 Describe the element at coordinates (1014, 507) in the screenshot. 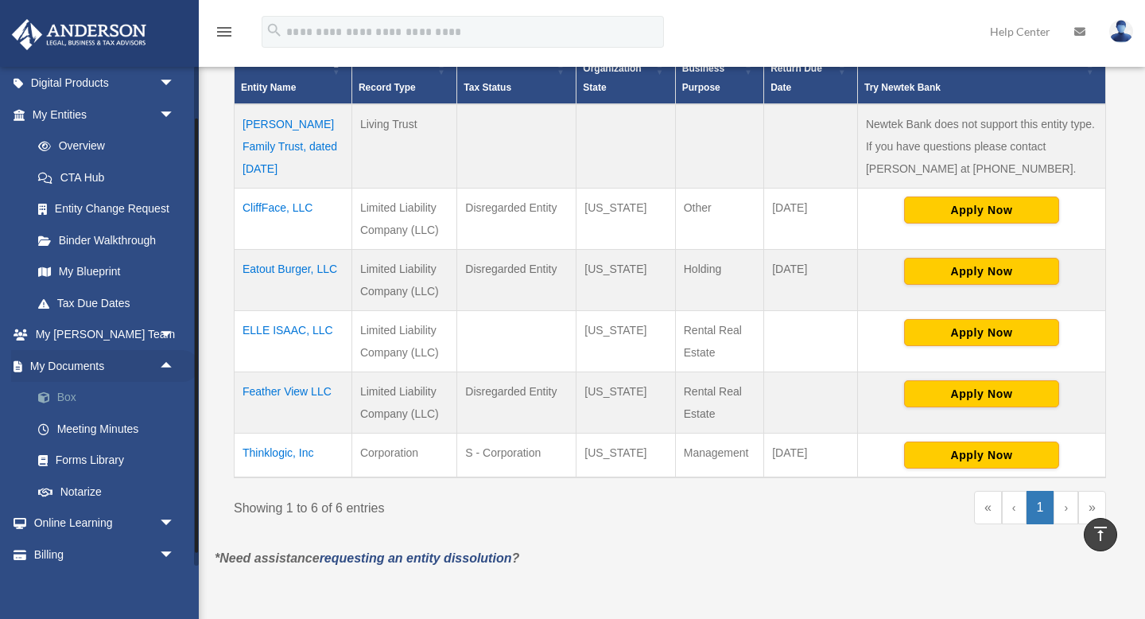

I see `a: Previous` at that location.